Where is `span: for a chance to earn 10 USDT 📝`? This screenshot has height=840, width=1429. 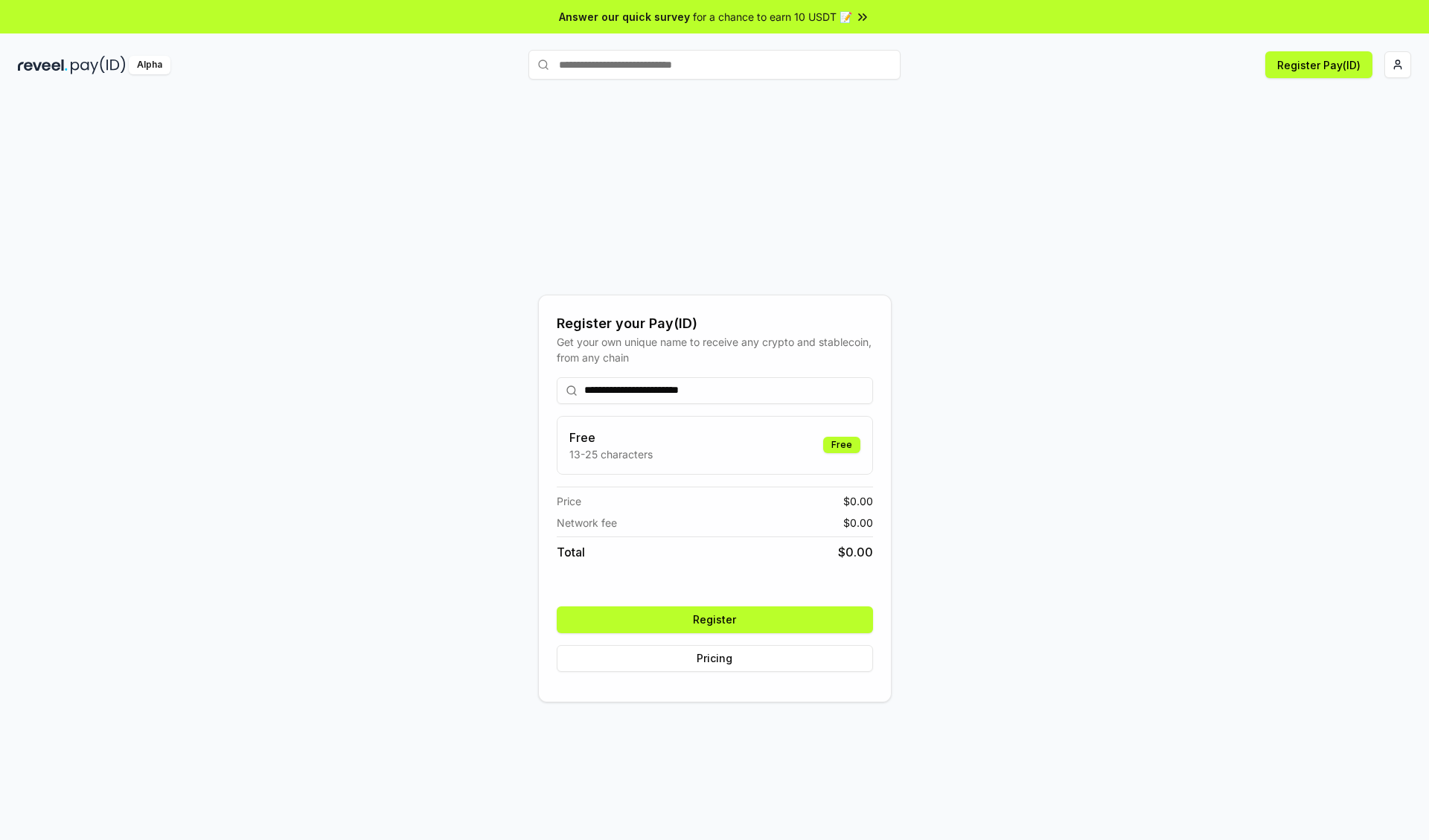 span: for a chance to earn 10 USDT 📝 is located at coordinates (772, 16).